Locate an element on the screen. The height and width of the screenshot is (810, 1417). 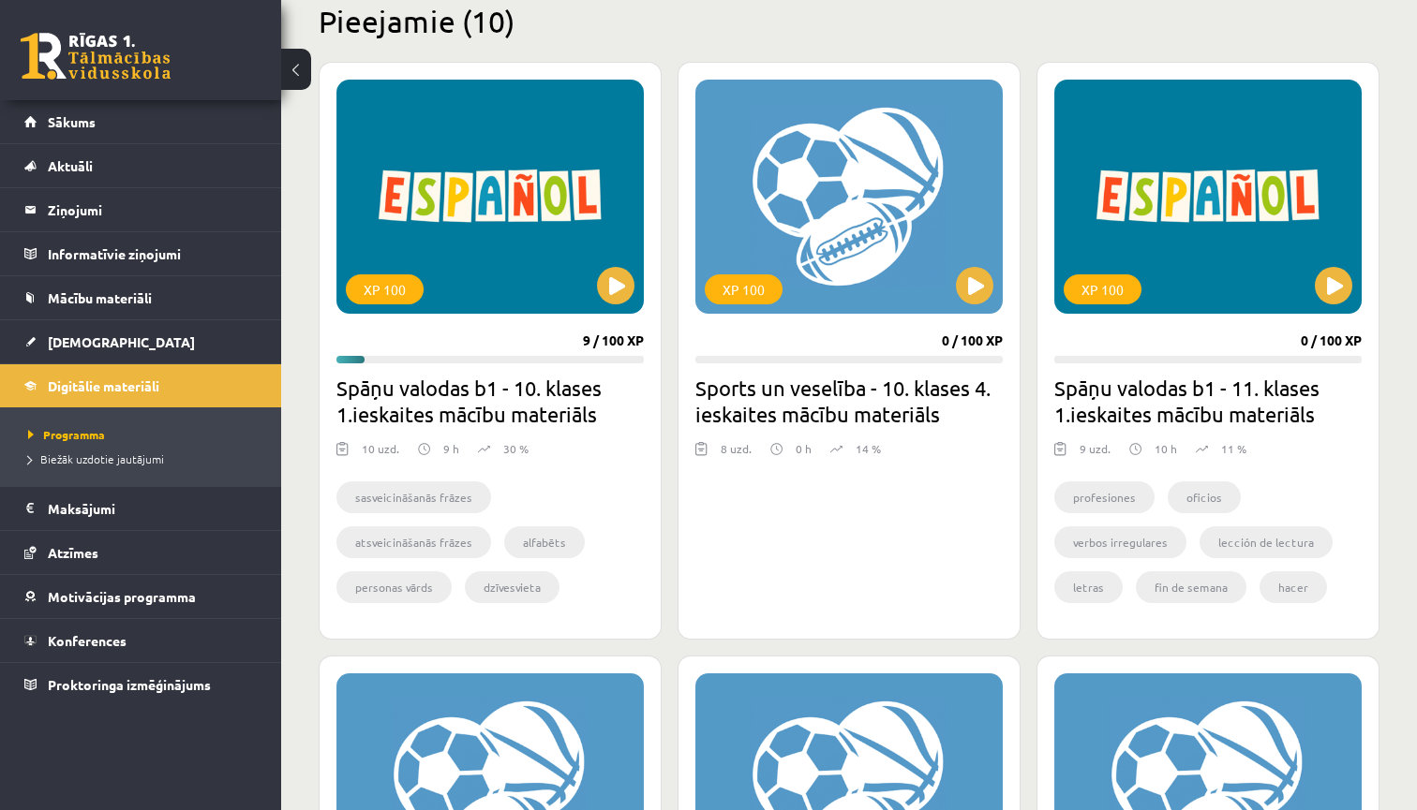
li: profesiones is located at coordinates (1104, 498).